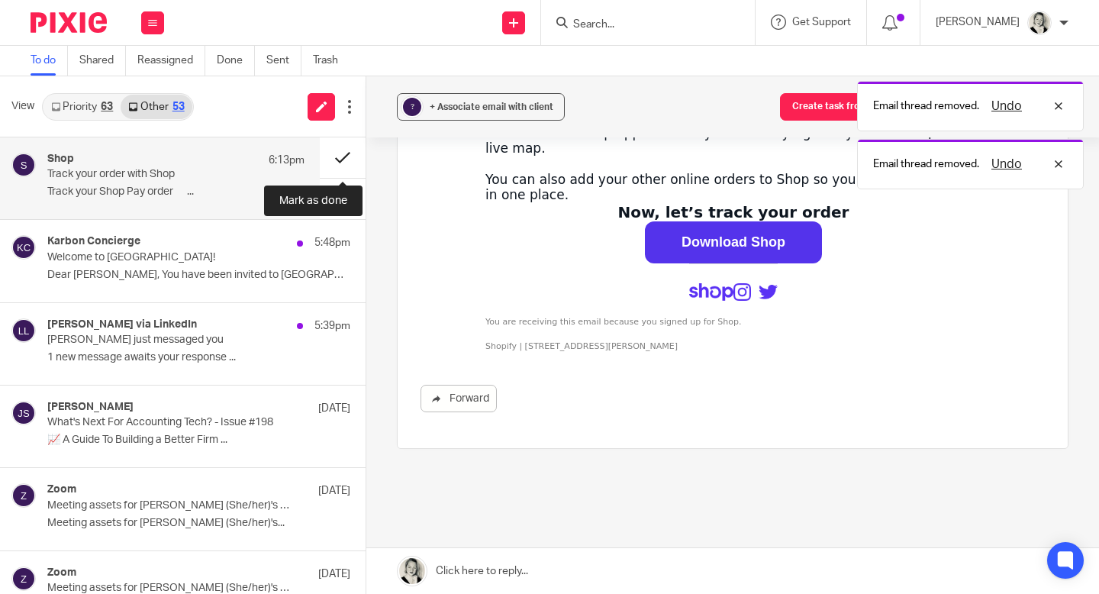  I want to click on a: Sent, so click(284, 60).